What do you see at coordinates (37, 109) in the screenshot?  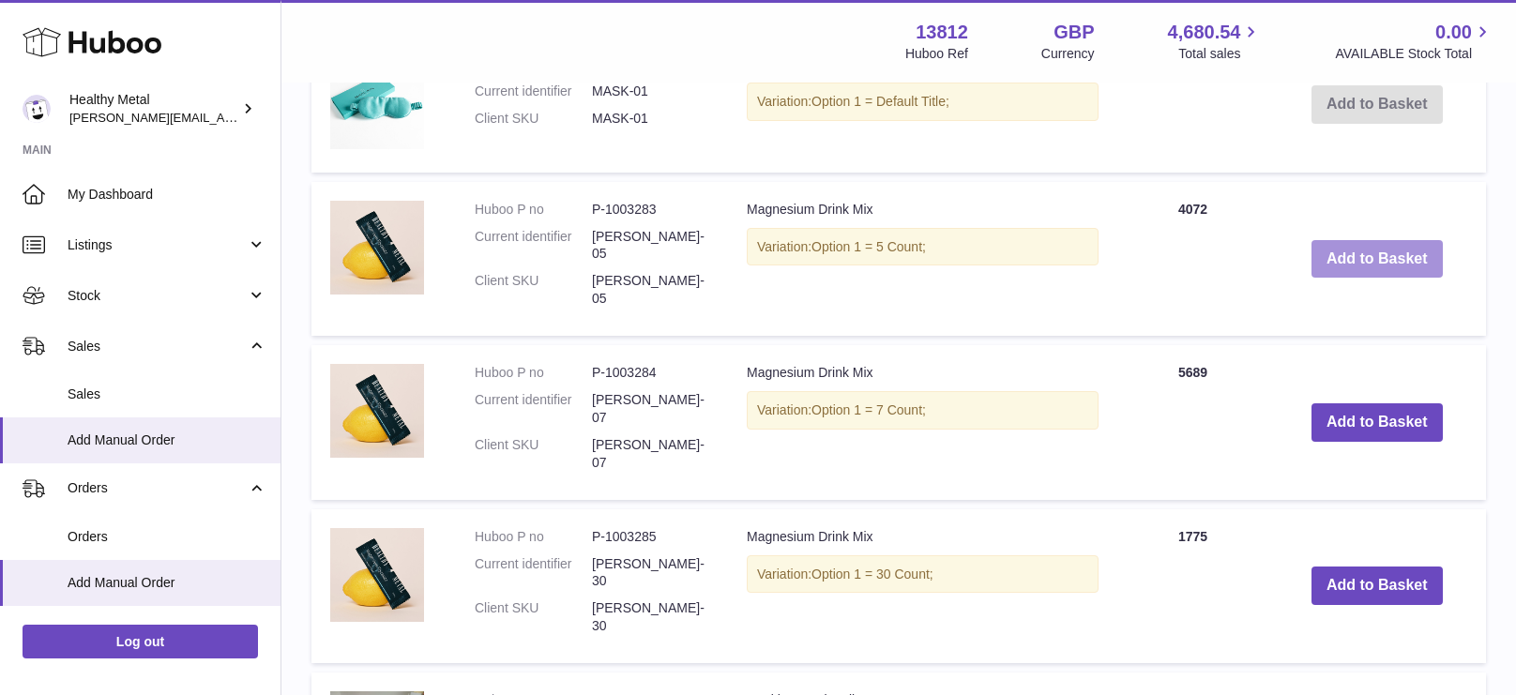 I see `img: jose@healthy-metal.com` at bounding box center [37, 109].